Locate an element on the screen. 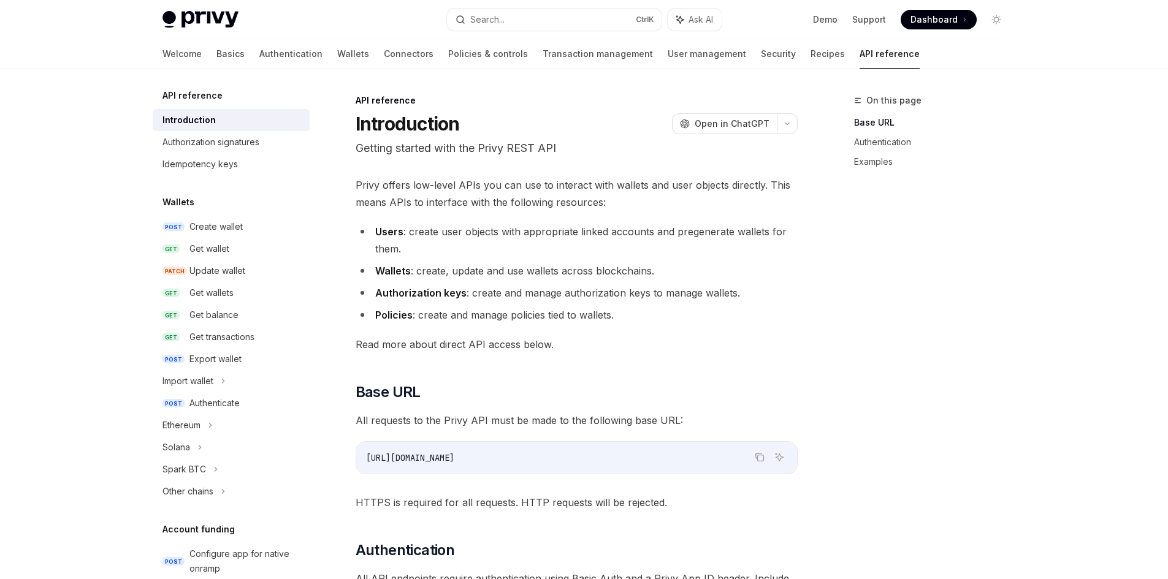 This screenshot has width=1168, height=579. div: Authorization signatures is located at coordinates (211, 142).